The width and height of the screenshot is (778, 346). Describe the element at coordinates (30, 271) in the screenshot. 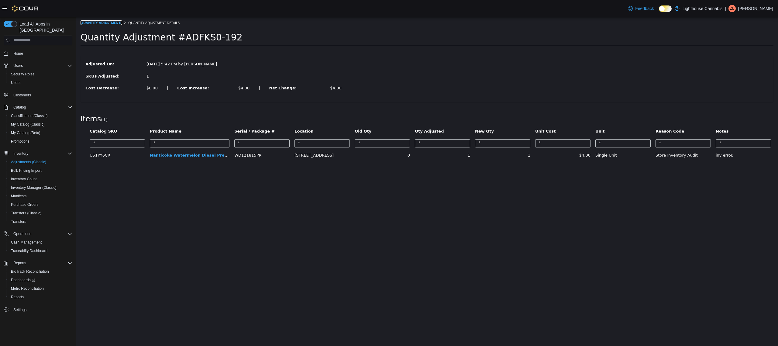

I see `span: BioTrack Reconciliation` at that location.